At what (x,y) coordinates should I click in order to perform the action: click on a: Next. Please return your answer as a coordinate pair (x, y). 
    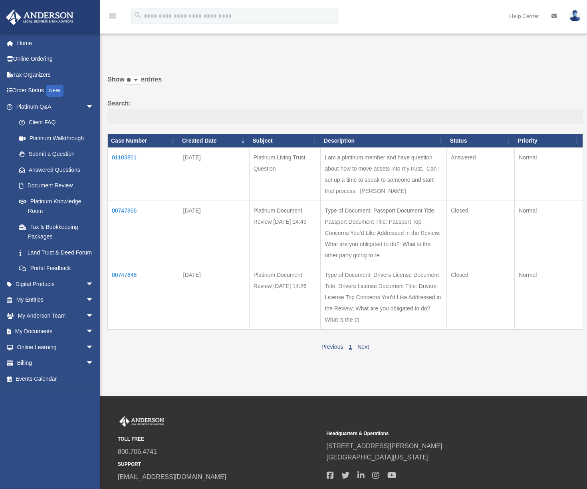
    Looking at the image, I should click on (363, 347).